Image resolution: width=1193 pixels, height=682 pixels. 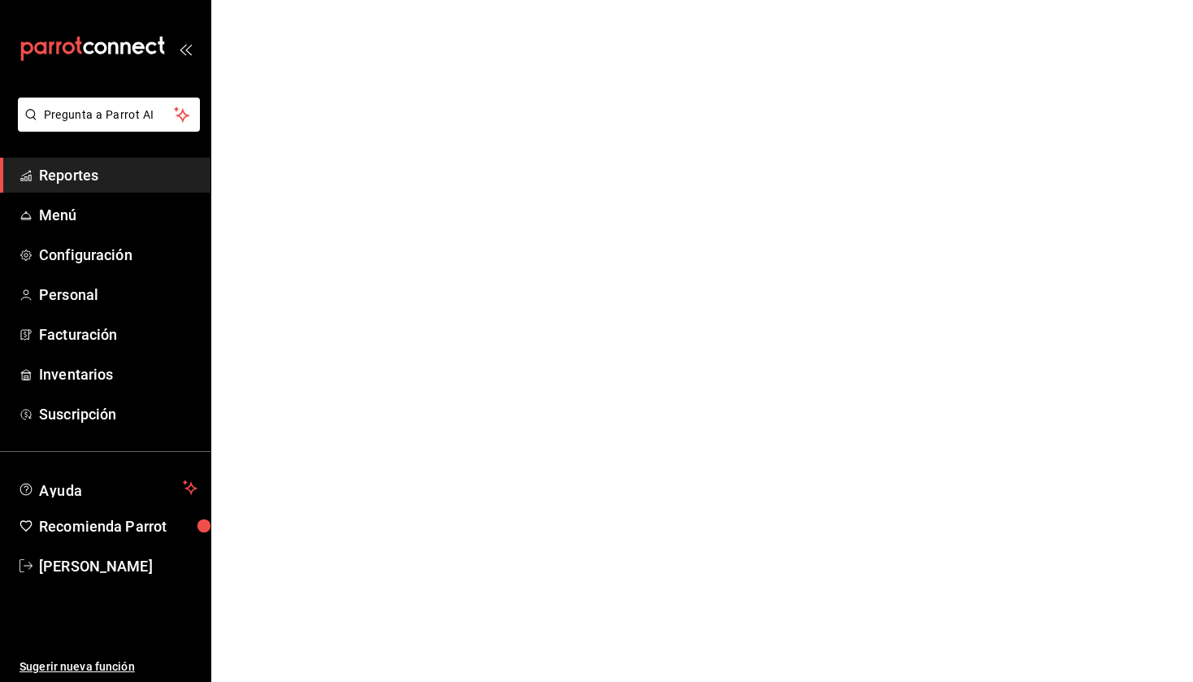 What do you see at coordinates (106, 126) in the screenshot?
I see `a: Pregunta a Parrot AI` at bounding box center [106, 126].